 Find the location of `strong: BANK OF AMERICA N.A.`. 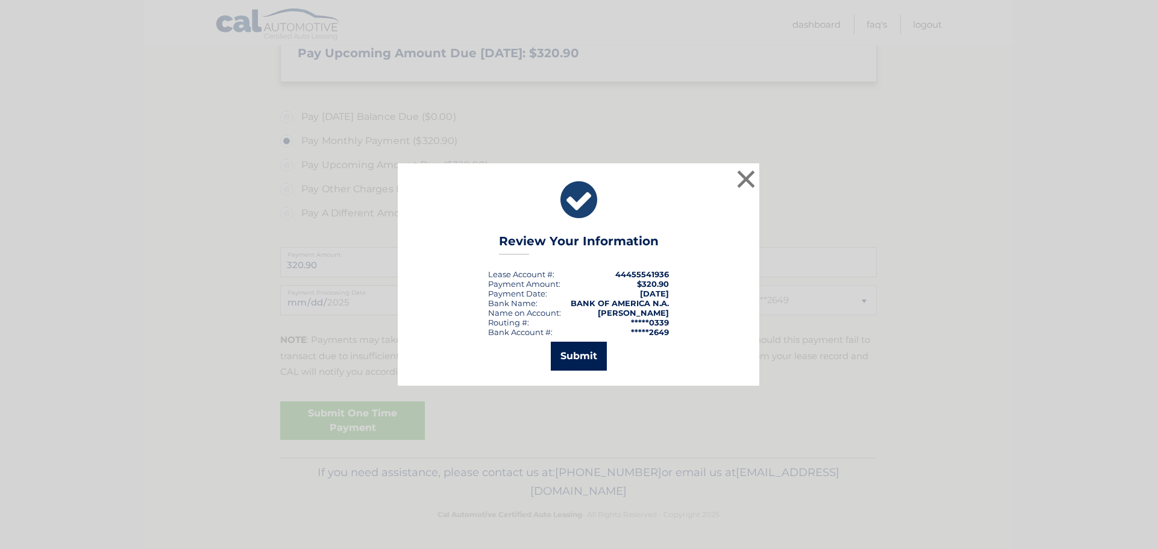

strong: BANK OF AMERICA N.A. is located at coordinates (619, 303).